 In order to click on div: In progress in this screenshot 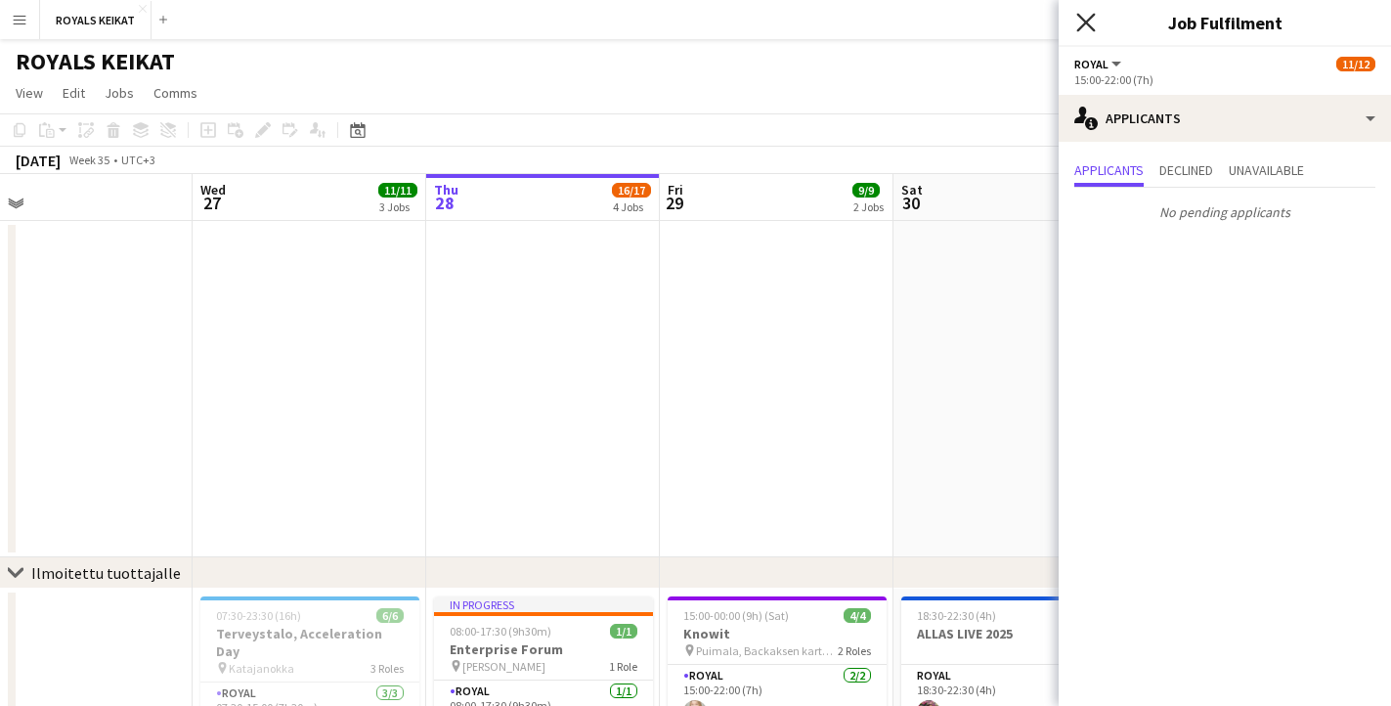, I will do `click(543, 604)`.